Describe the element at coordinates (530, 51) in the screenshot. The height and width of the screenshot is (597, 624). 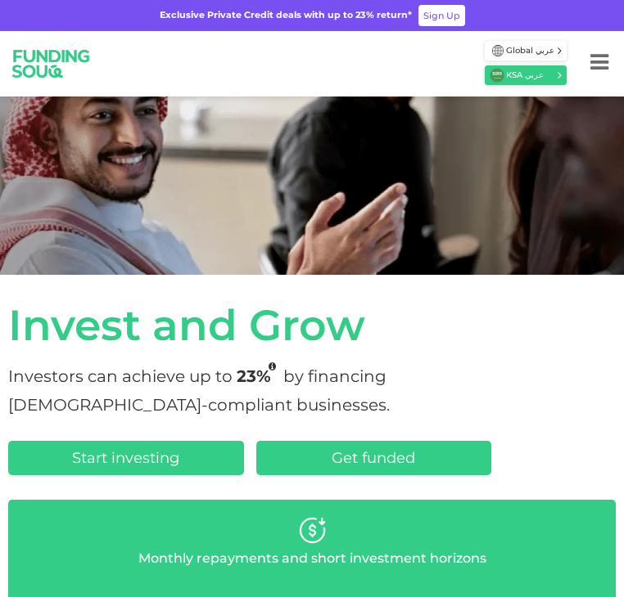
I see `span: Global عربي` at that location.